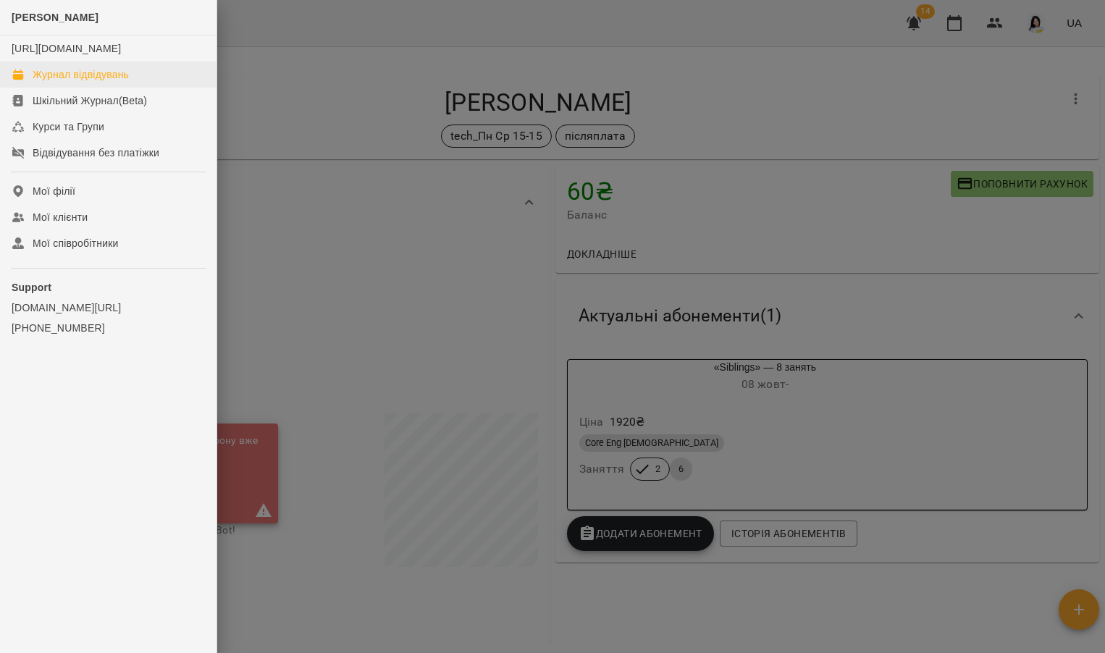 This screenshot has width=1105, height=653. What do you see at coordinates (80, 75) in the screenshot?
I see `div: Журнал відвідувань` at bounding box center [80, 75].